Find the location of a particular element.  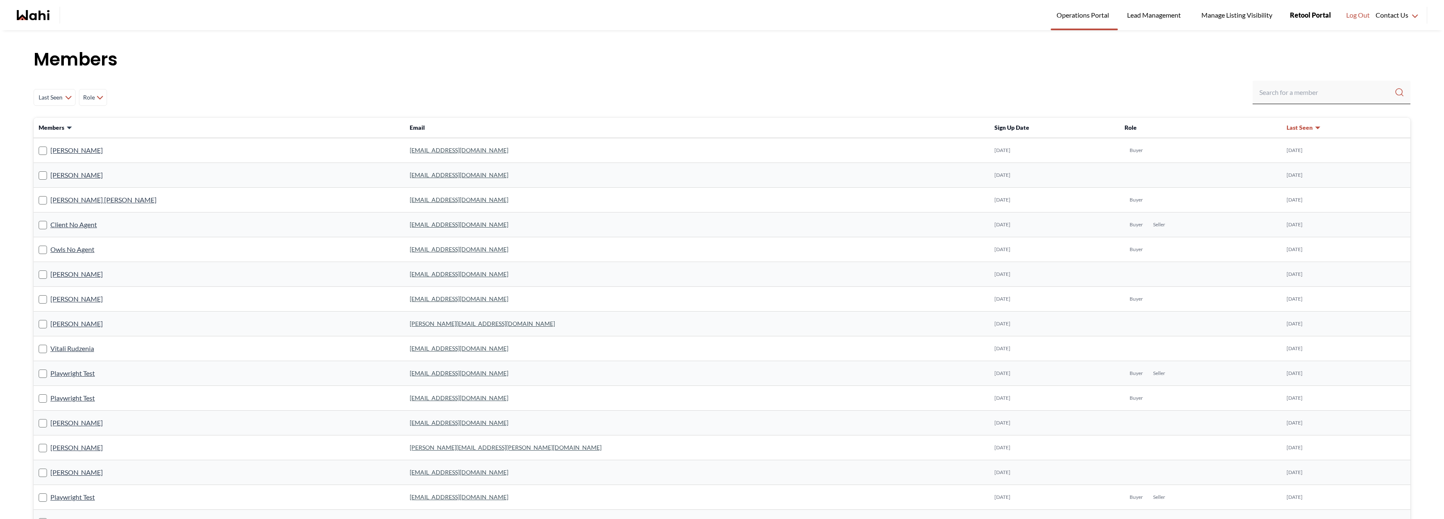

span: Email is located at coordinates (417, 127).